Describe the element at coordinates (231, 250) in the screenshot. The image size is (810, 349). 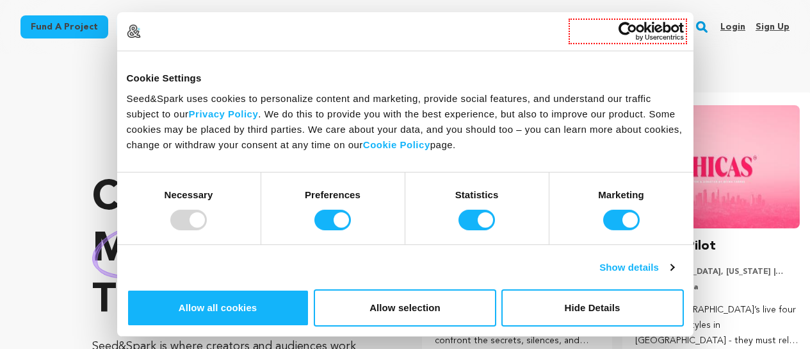
I see `p: Crowdfunding that .` at that location.